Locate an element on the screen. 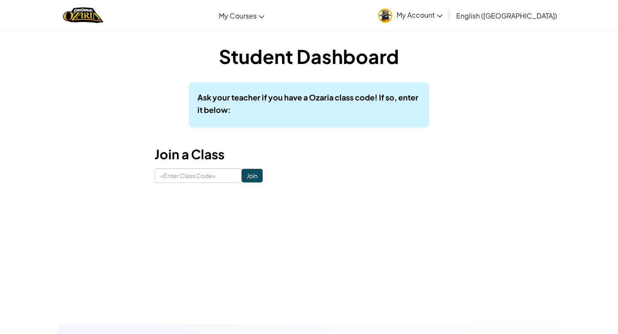 The image size is (618, 334). h3: Join a Class is located at coordinates (309, 154).